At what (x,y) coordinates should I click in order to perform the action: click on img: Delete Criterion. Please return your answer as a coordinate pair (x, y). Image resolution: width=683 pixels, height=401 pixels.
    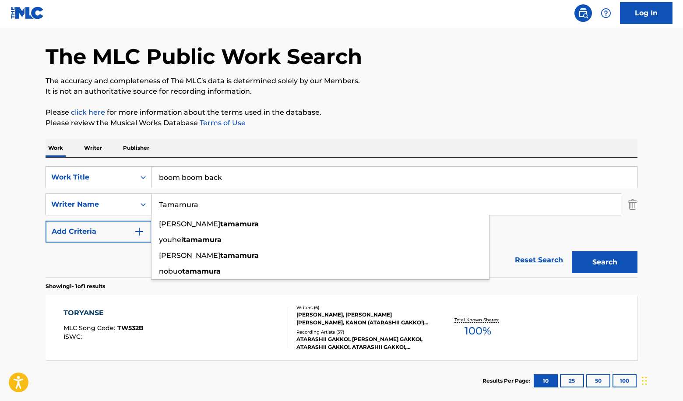
    Looking at the image, I should click on (632, 204).